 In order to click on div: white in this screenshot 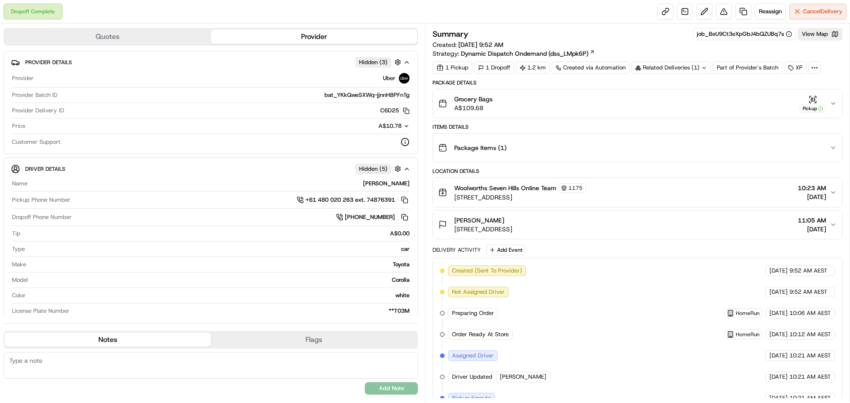, I will do `click(219, 296)`.